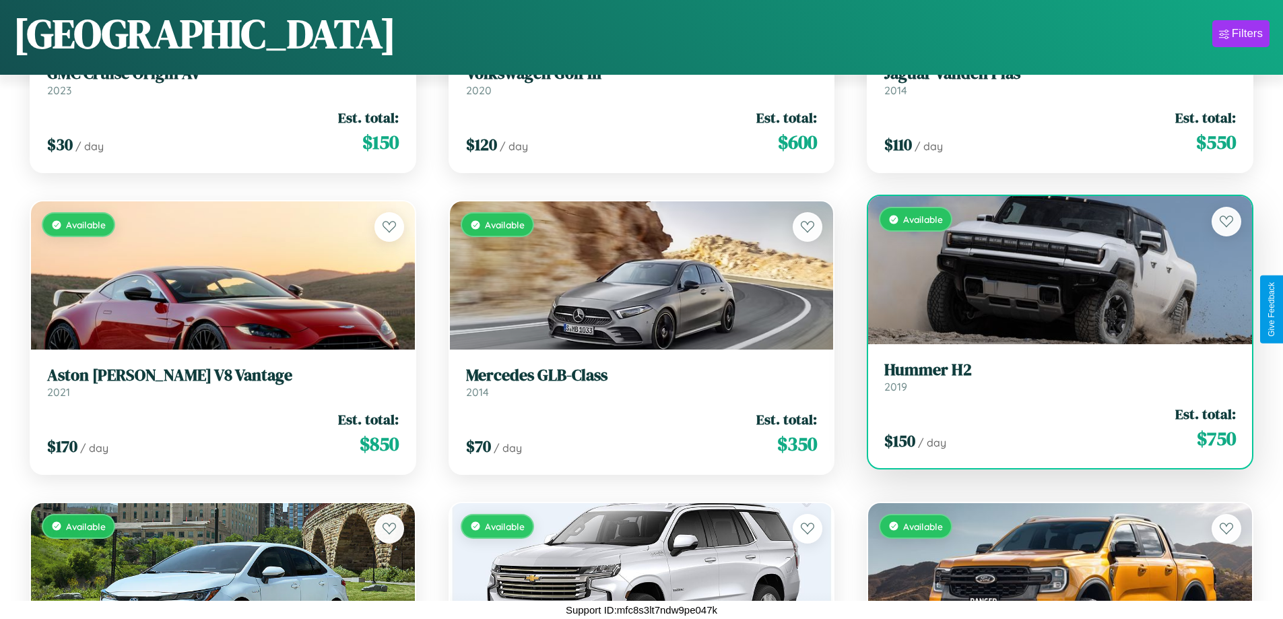  What do you see at coordinates (59, 392) in the screenshot?
I see `span: 2021` at bounding box center [59, 392].